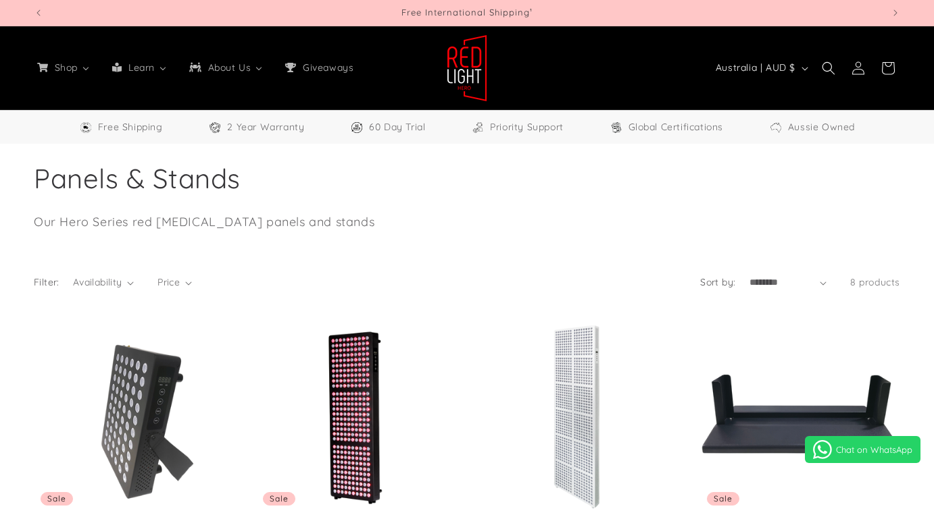 The width and height of the screenshot is (934, 517). Describe the element at coordinates (387, 127) in the screenshot. I see `a: 60 Day Trial` at that location.